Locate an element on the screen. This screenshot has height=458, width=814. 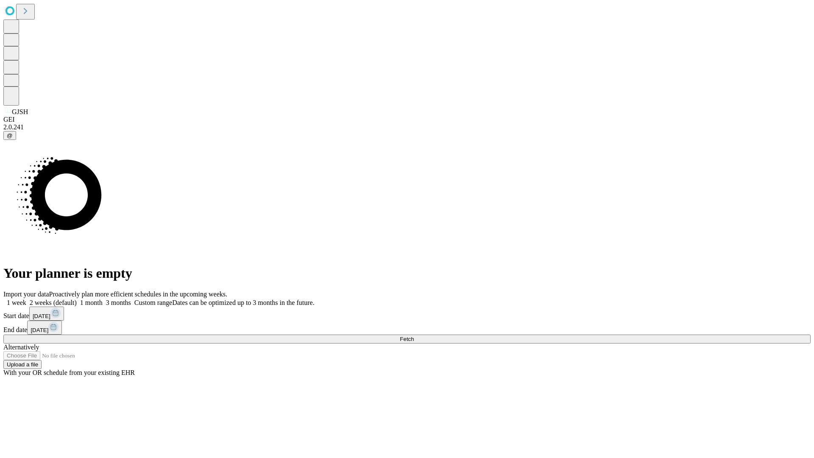
div: 2.0.241 is located at coordinates (407, 127).